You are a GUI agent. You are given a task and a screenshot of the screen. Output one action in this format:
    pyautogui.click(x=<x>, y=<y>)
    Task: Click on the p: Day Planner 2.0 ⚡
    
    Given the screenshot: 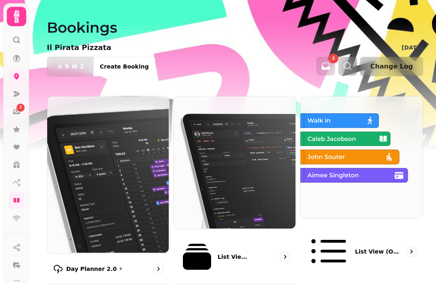 What is the action you would take?
    pyautogui.click(x=94, y=269)
    